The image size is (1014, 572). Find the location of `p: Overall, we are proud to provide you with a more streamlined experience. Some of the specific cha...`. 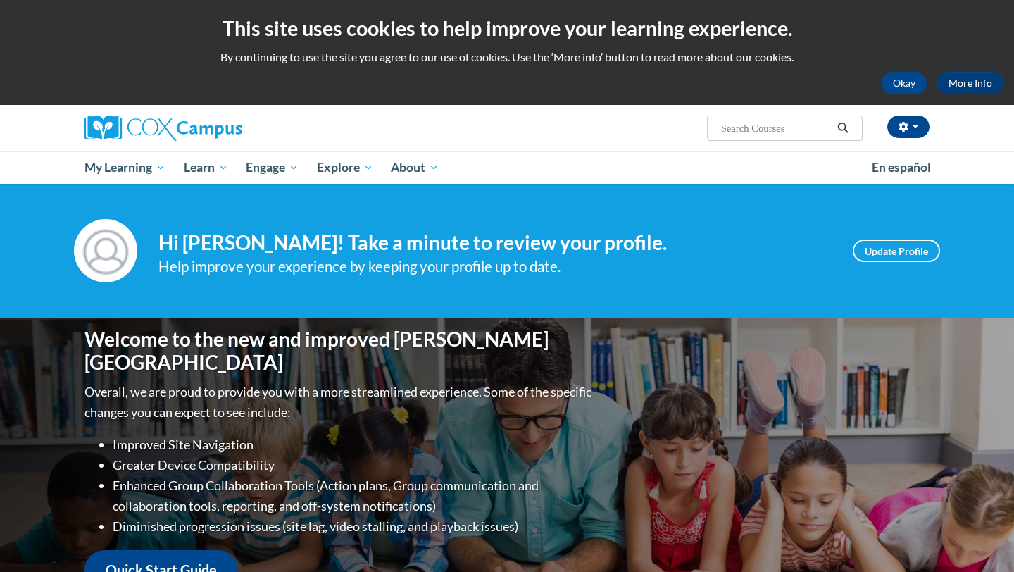

p: Overall, we are proud to provide you with a more streamlined experience. Some of the specific cha... is located at coordinates (339, 402).